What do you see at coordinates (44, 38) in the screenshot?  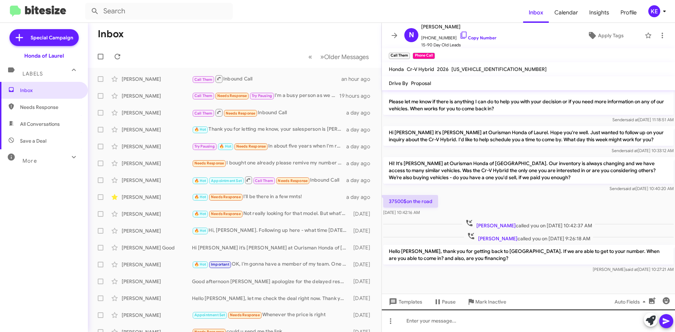 I see `a: Special Campaign` at bounding box center [44, 38].